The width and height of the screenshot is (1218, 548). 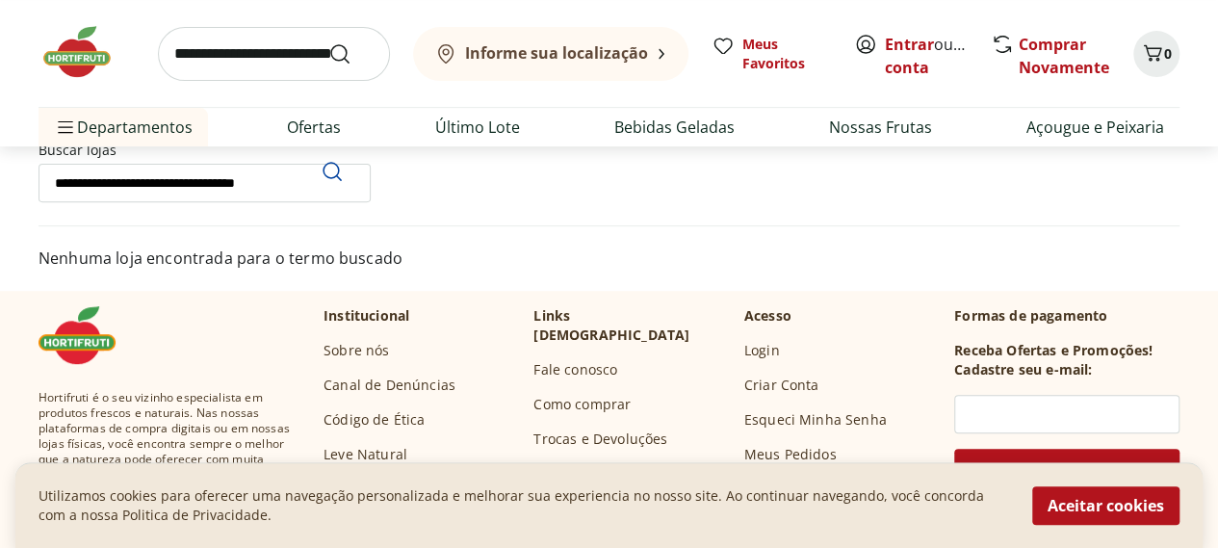 I want to click on a: Como comprar, so click(x=581, y=404).